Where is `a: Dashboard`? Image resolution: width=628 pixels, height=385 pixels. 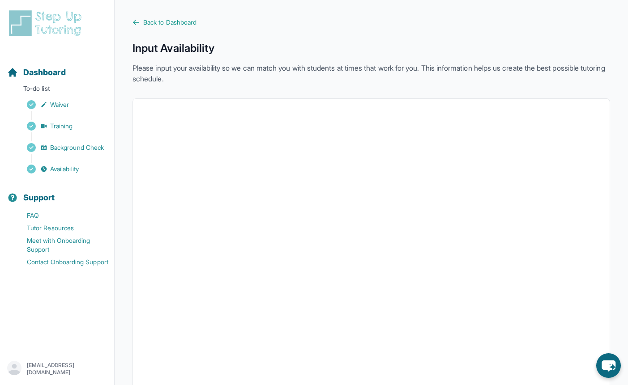 a: Dashboard is located at coordinates (36, 73).